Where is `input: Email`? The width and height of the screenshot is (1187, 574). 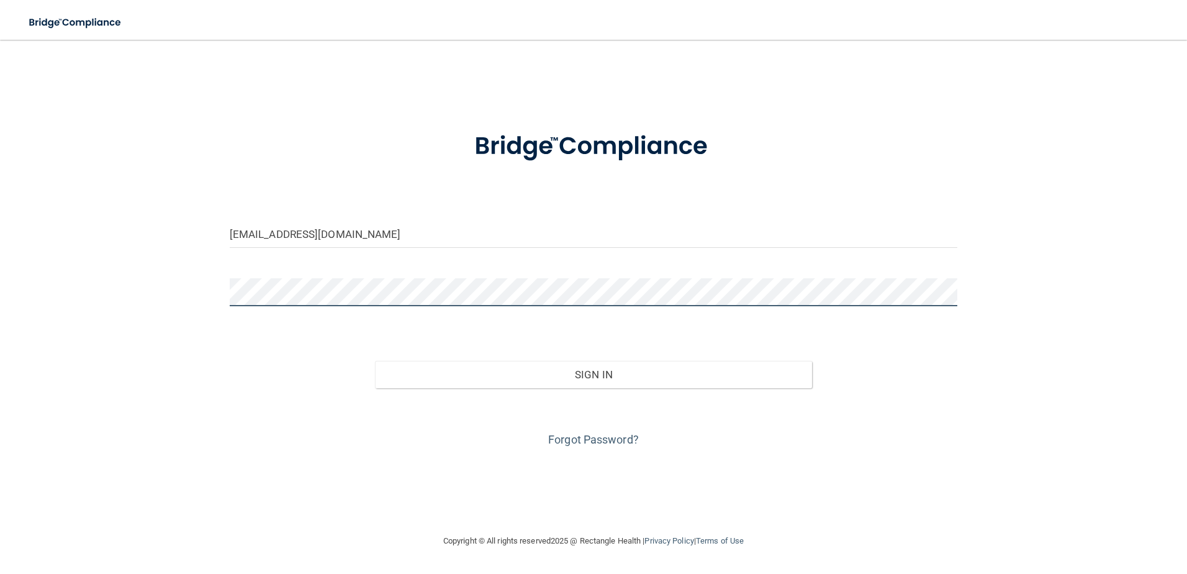 input: Email is located at coordinates (594, 234).